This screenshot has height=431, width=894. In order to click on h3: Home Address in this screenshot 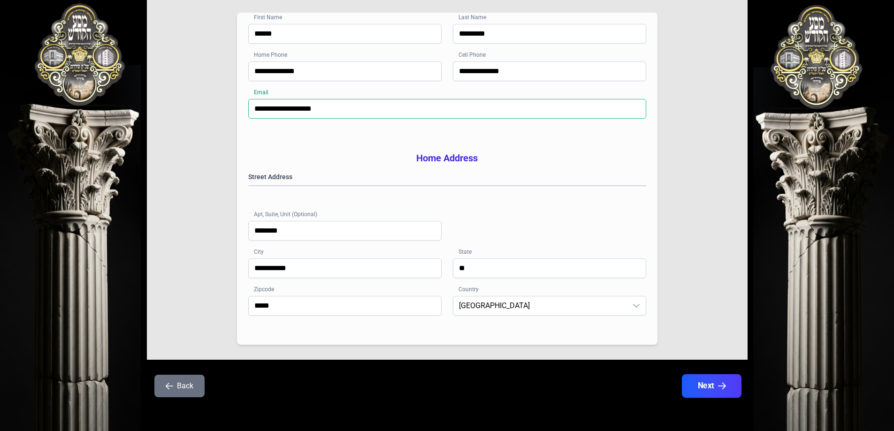, I will do `click(447, 158)`.